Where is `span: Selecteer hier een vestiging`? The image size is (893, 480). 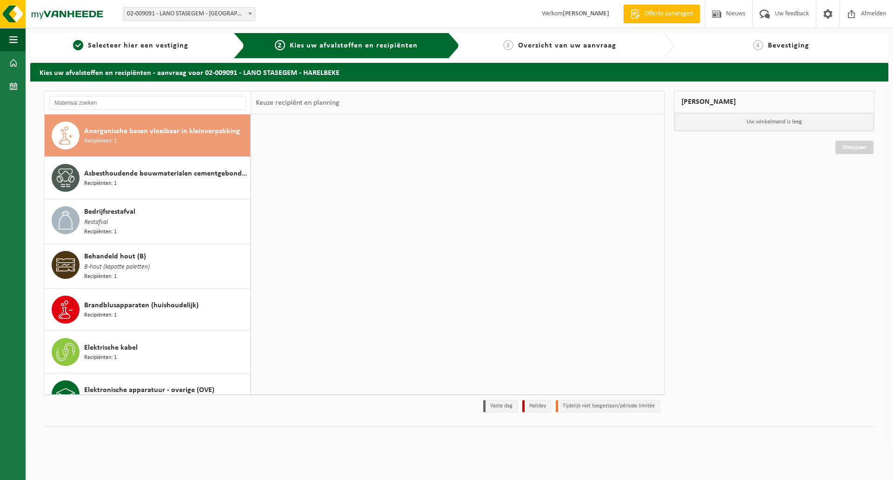
span: Selecteer hier een vestiging is located at coordinates (138, 46).